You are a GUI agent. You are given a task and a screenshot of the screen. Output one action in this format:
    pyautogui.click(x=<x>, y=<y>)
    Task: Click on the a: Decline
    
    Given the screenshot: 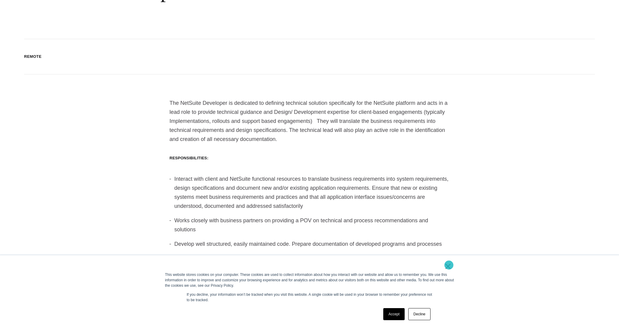 What is the action you would take?
    pyautogui.click(x=419, y=314)
    